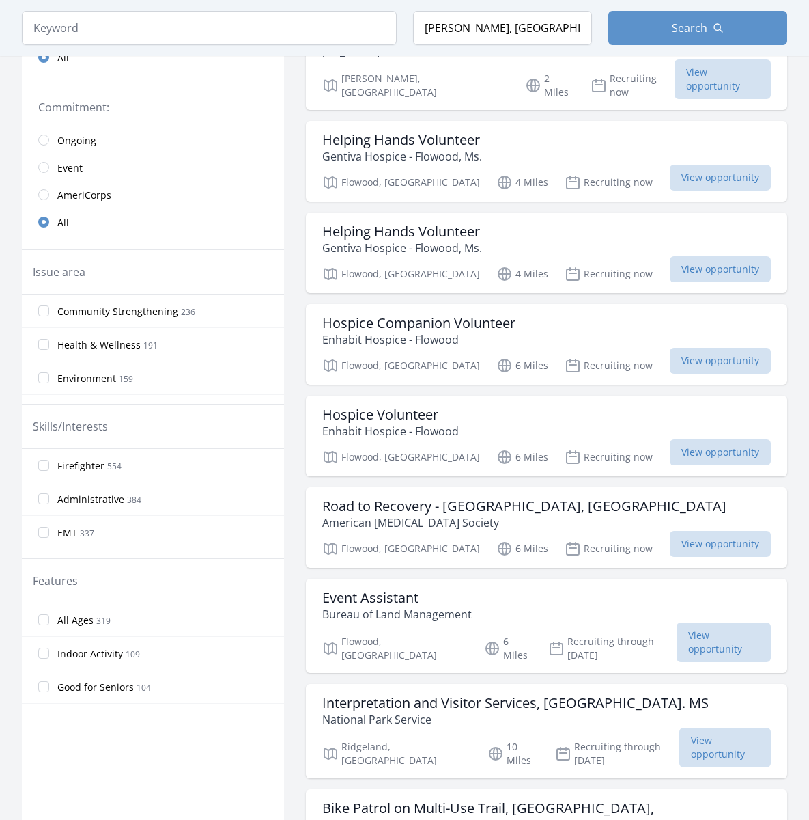 Image resolution: width=809 pixels, height=820 pixels. Describe the element at coordinates (419, 323) in the screenshot. I see `h3: Hospice Companion Volunteer` at that location.